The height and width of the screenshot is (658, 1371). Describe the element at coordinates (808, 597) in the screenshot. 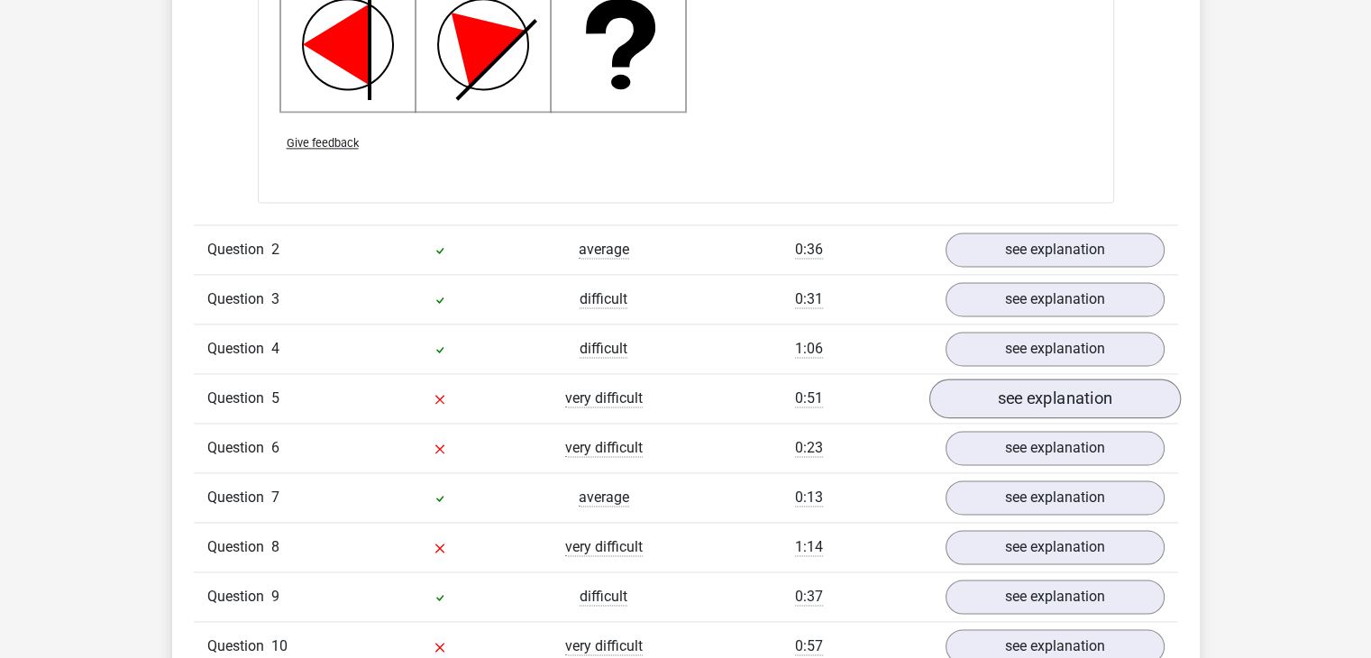

I see `span: 0:37` at that location.